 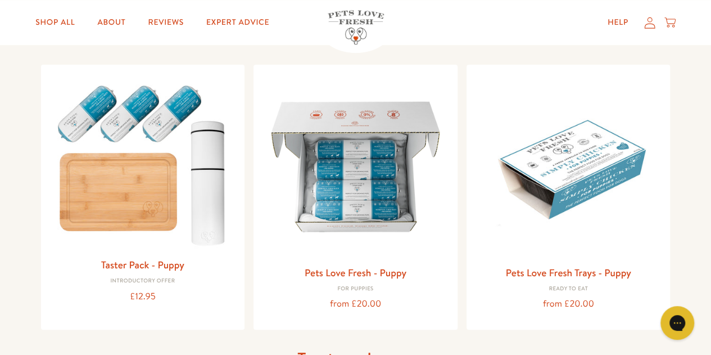 I want to click on button: Open gorgias live chat, so click(x=22, y=21).